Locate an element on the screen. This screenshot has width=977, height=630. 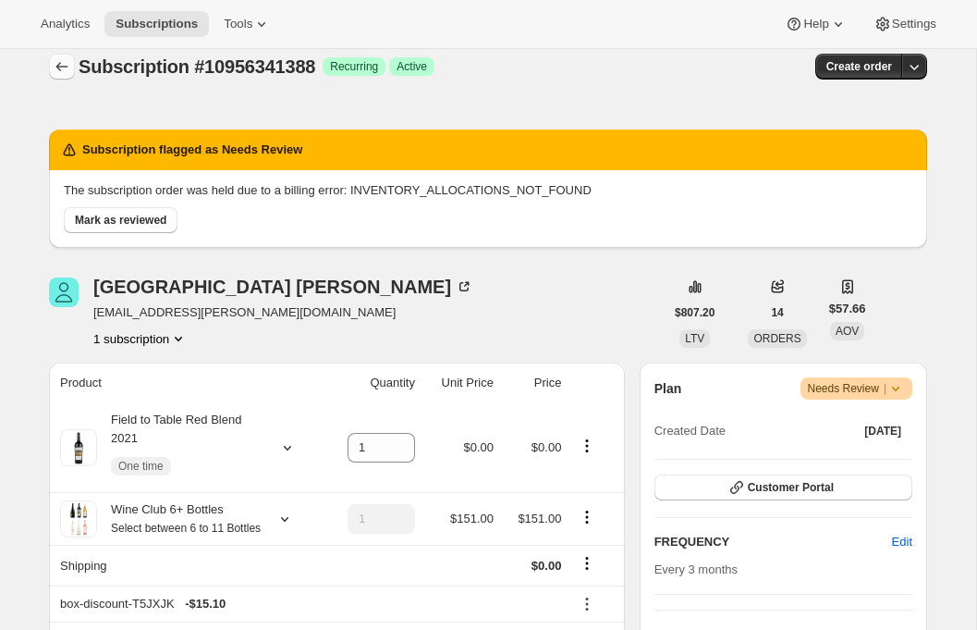
button: Tools is located at coordinates (247, 24).